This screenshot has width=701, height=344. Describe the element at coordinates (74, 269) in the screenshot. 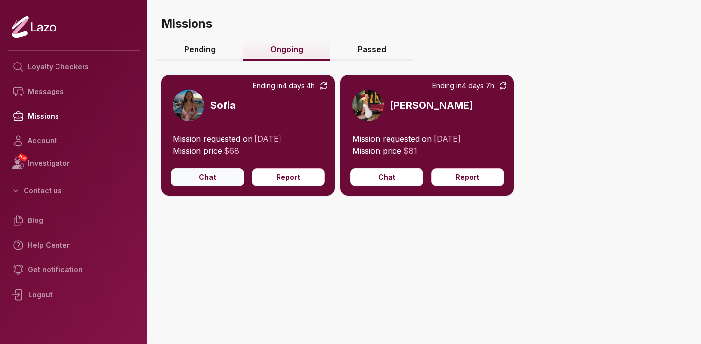

I see `a: Get notification` at that location.